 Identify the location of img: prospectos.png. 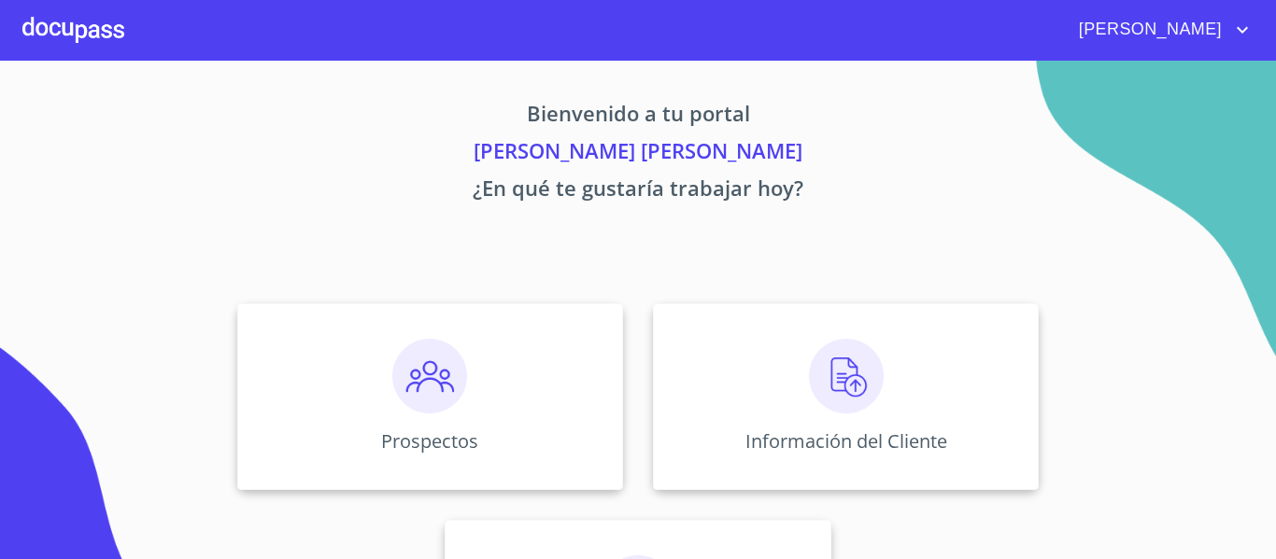
(430, 376).